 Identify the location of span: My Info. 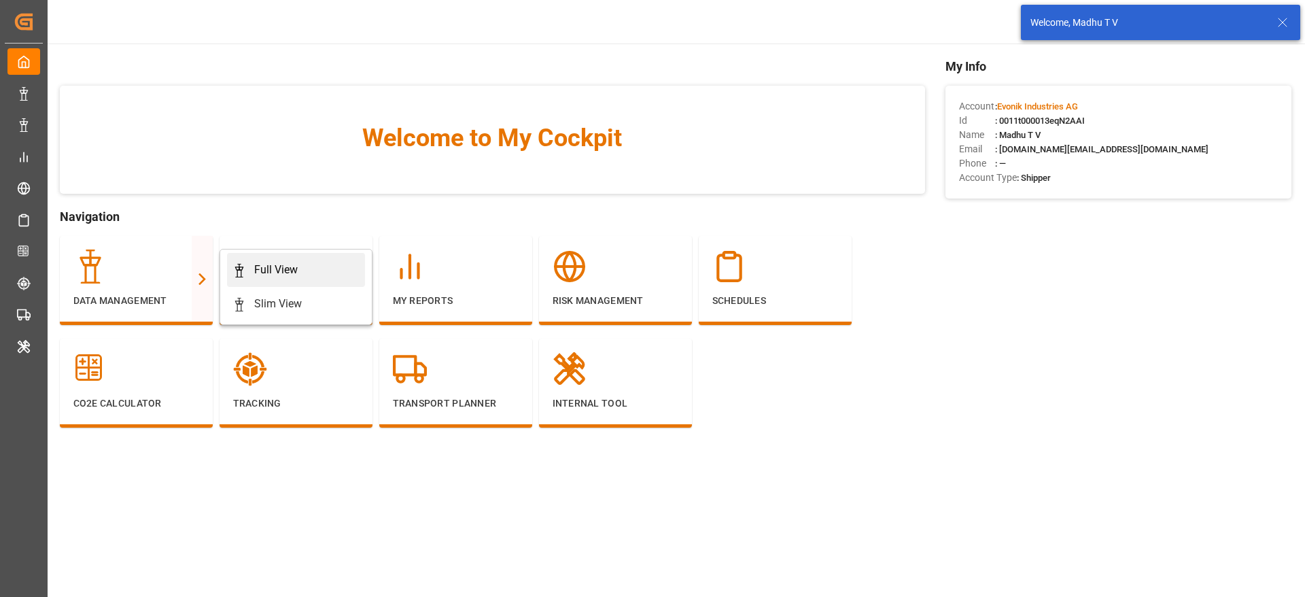
(1119, 66).